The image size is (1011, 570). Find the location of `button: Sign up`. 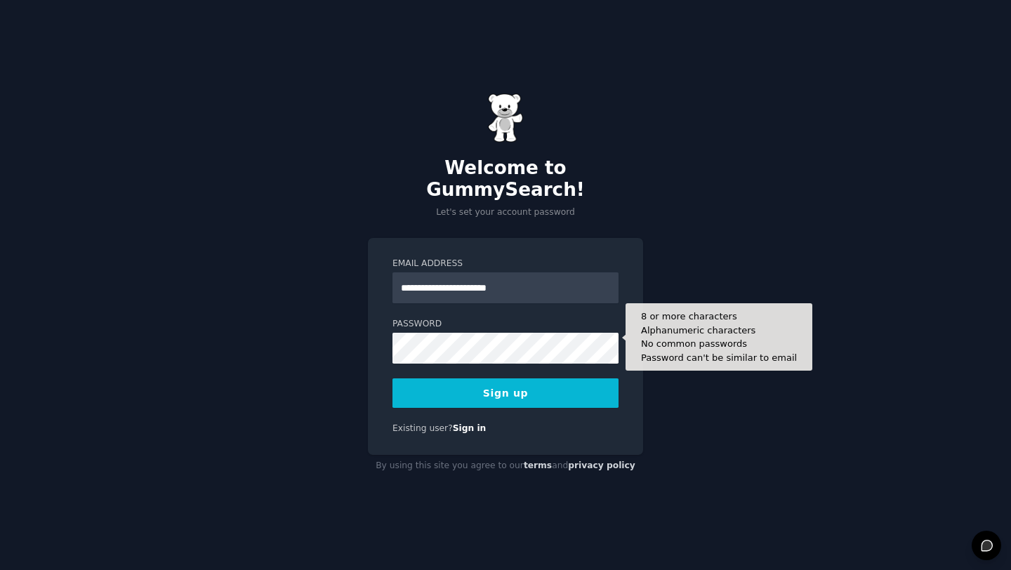

button: Sign up is located at coordinates (506, 393).